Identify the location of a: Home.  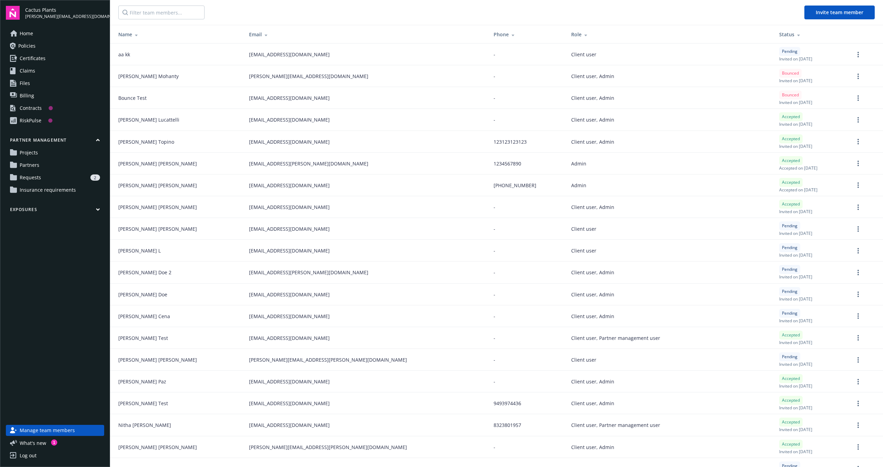
(55, 33).